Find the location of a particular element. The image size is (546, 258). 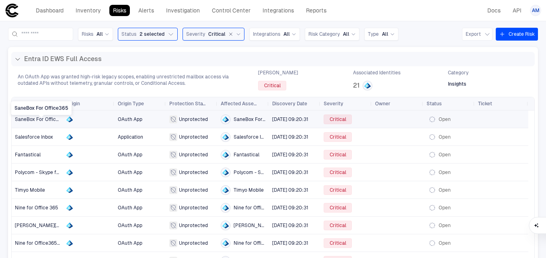

a: Reports is located at coordinates (316, 10).